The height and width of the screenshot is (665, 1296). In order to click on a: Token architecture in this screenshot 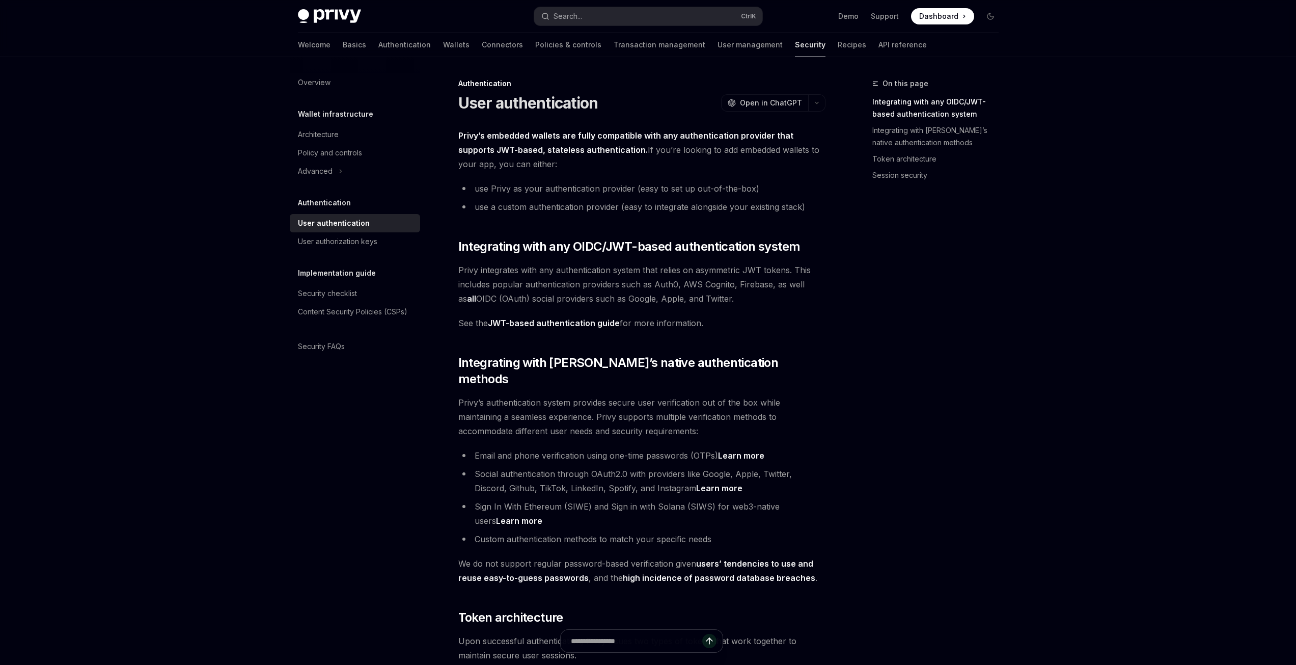, I will do `click(940, 159)`.